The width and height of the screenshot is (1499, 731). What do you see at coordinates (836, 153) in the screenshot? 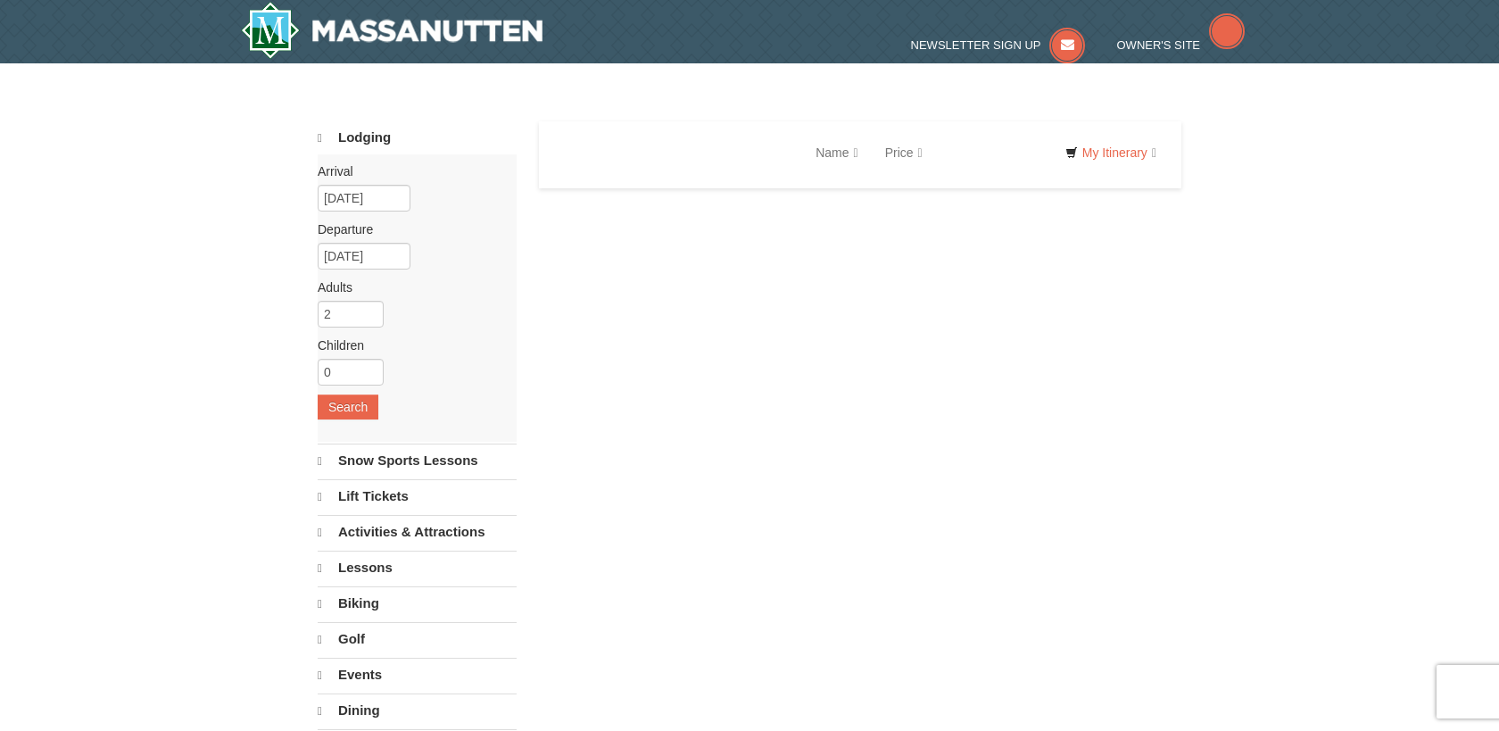
I see `a: Name` at bounding box center [836, 153].